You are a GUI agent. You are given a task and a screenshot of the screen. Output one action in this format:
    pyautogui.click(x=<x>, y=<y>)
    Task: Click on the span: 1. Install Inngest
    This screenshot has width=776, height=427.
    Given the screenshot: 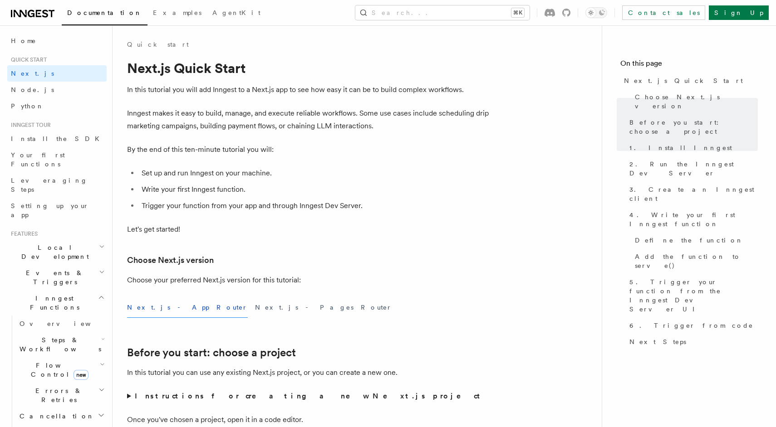 What is the action you would take?
    pyautogui.click(x=680, y=148)
    